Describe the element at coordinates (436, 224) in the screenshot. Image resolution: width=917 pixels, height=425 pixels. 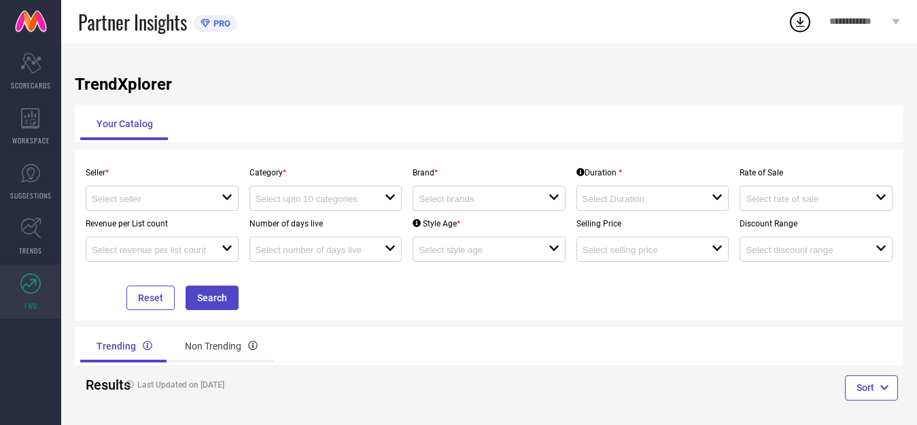
I see `div: Style Age` at that location.